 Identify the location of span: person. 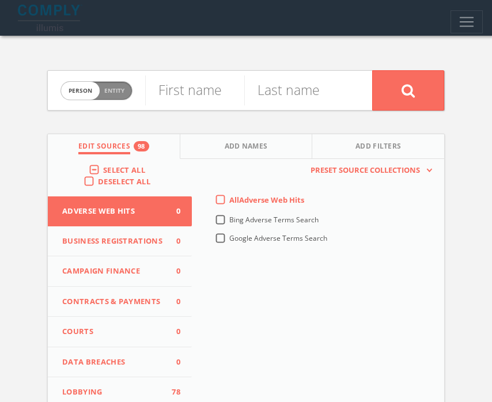
(80, 91).